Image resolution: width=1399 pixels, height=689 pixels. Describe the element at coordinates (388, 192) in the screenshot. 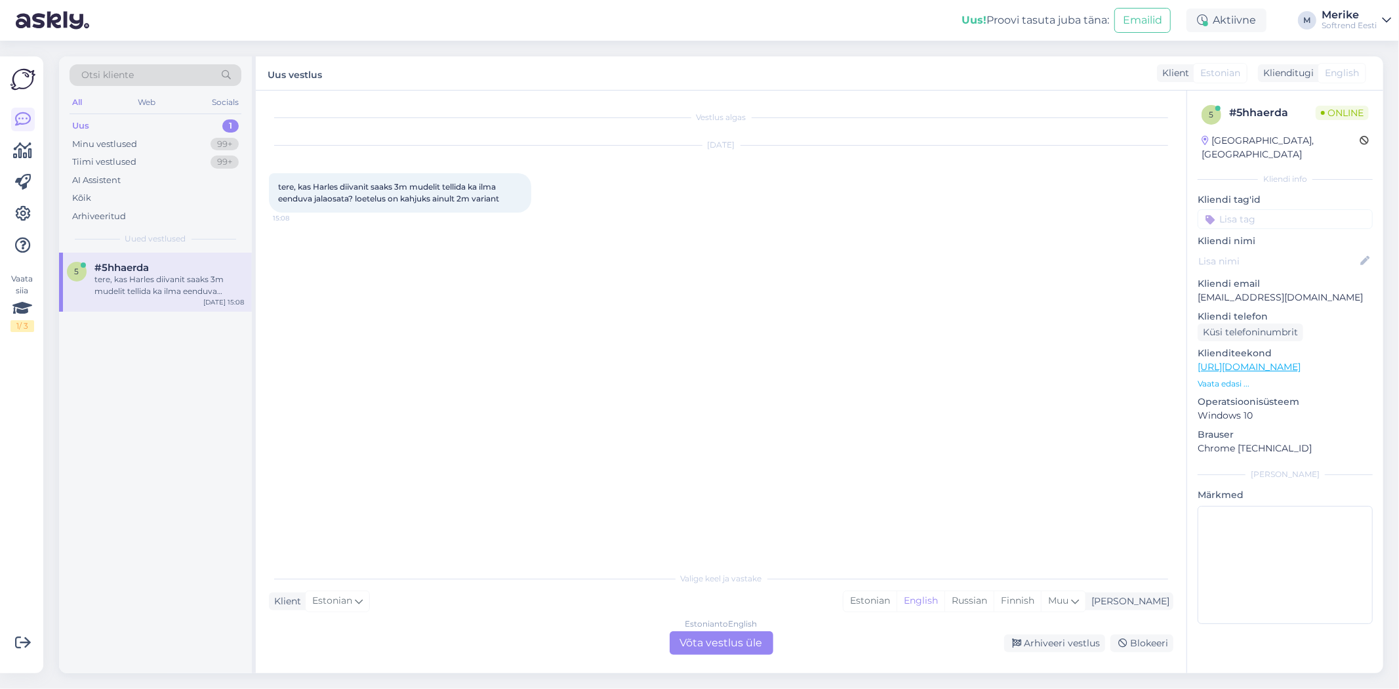

I see `span: tere, kas Harles diivanit saaks 3m mudelit tellida ka ilma eenduva jalaosata? loetelus on kahjuks...` at that location.